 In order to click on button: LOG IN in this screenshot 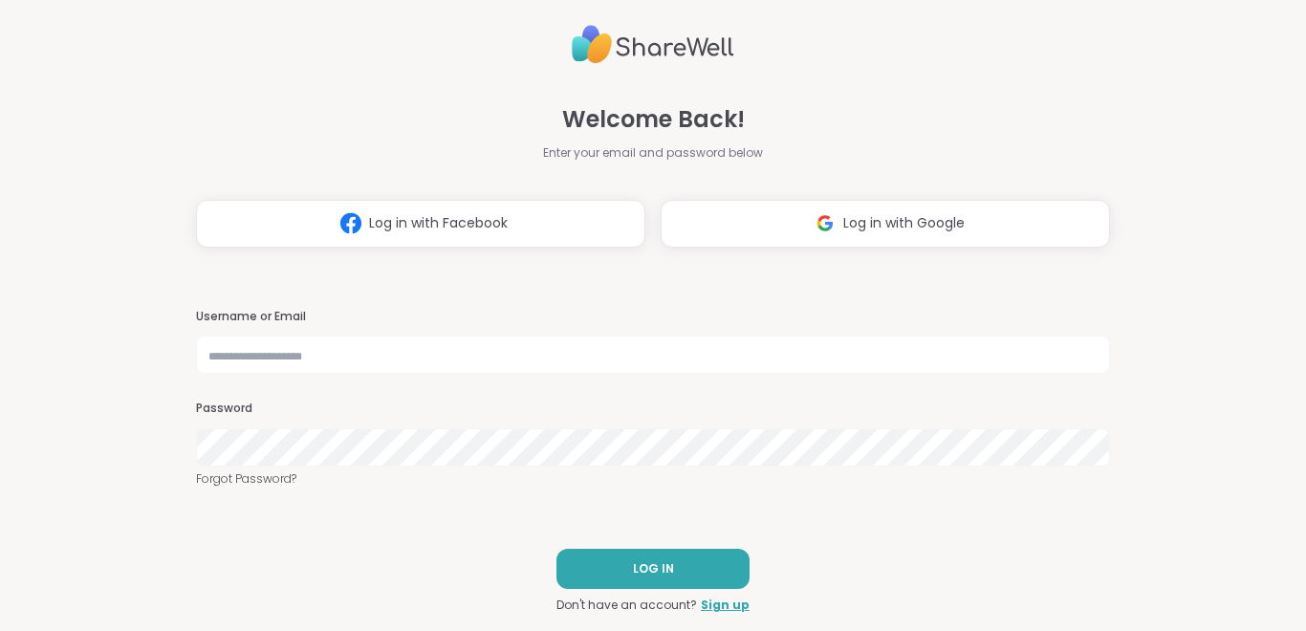, I will do `click(653, 569)`.